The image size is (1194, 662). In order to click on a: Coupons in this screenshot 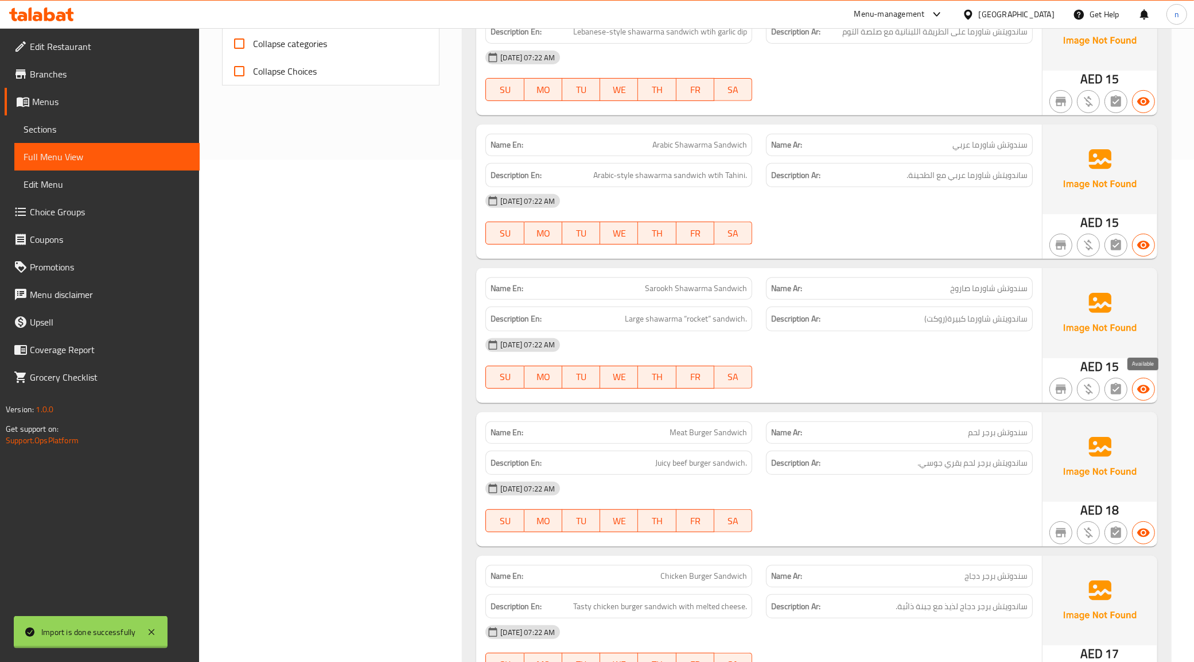, I will do `click(102, 239)`.